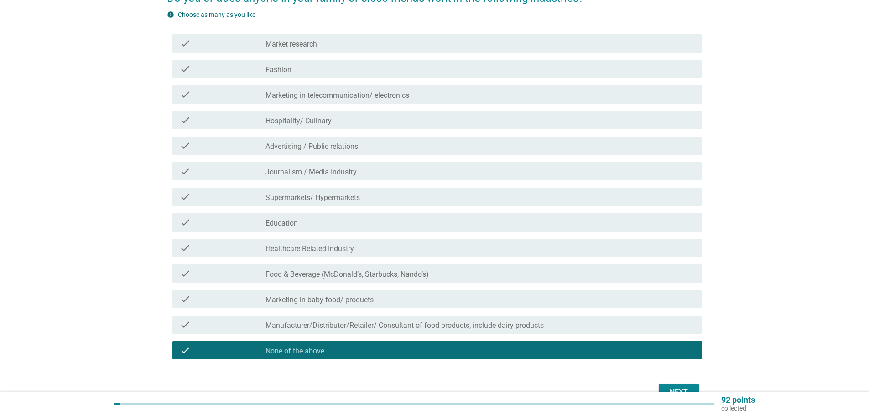 This screenshot has height=416, width=869. I want to click on label: Fashion, so click(278, 70).